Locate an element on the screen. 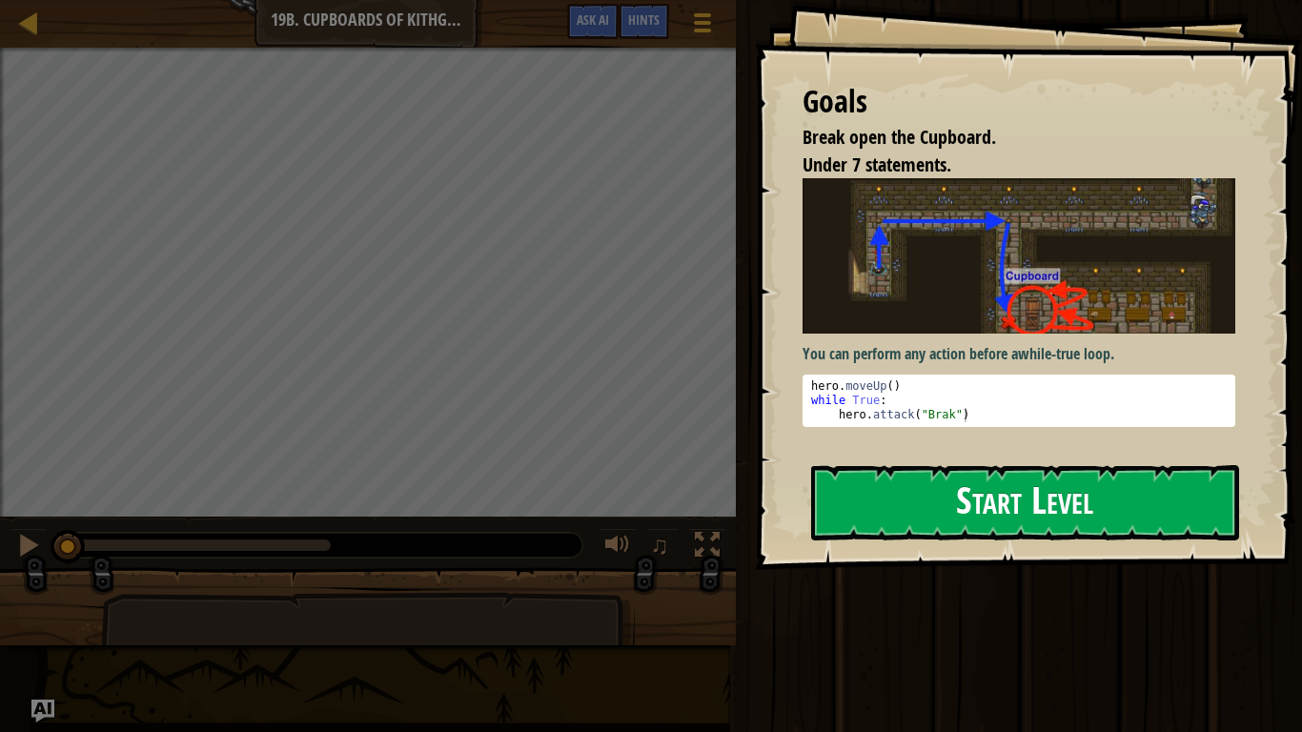 This screenshot has width=1302, height=732. span: Under 7 statements. is located at coordinates (877, 164).